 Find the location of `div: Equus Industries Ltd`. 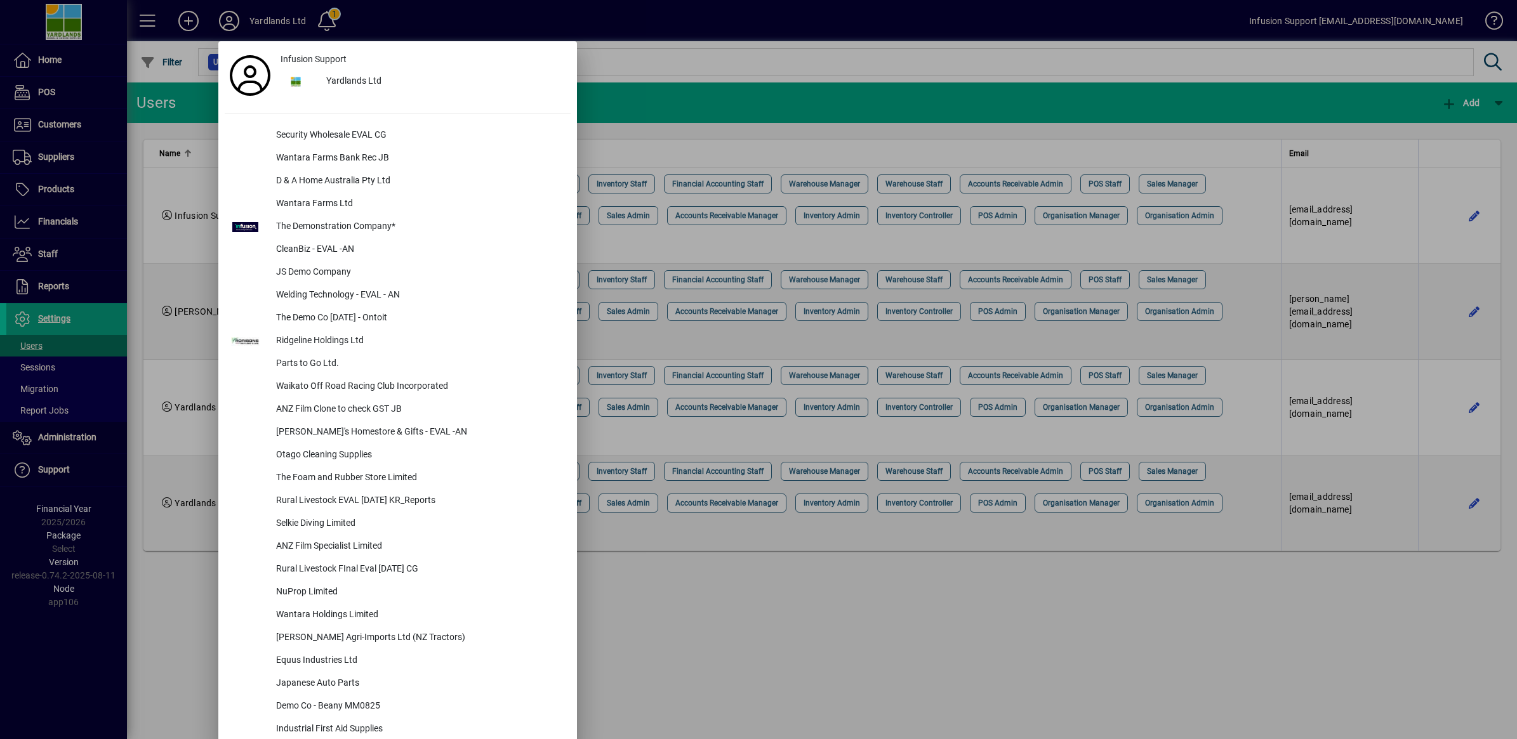

div: Equus Industries Ltd is located at coordinates (418, 661).